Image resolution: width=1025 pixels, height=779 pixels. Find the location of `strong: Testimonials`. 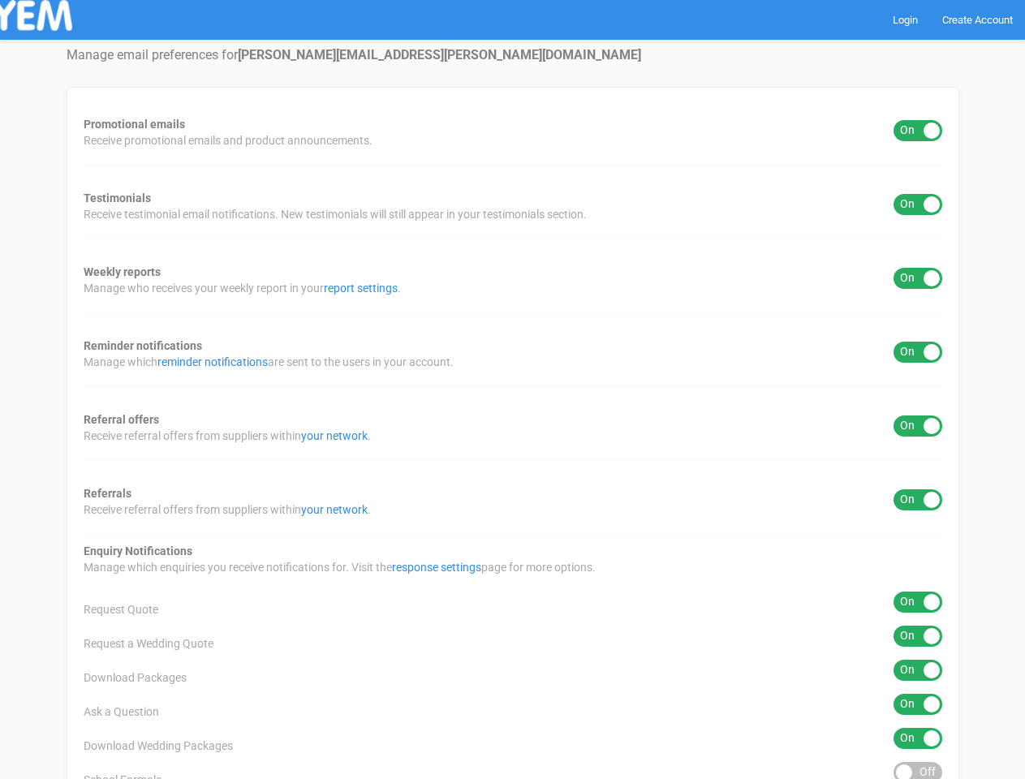

strong: Testimonials is located at coordinates (117, 198).